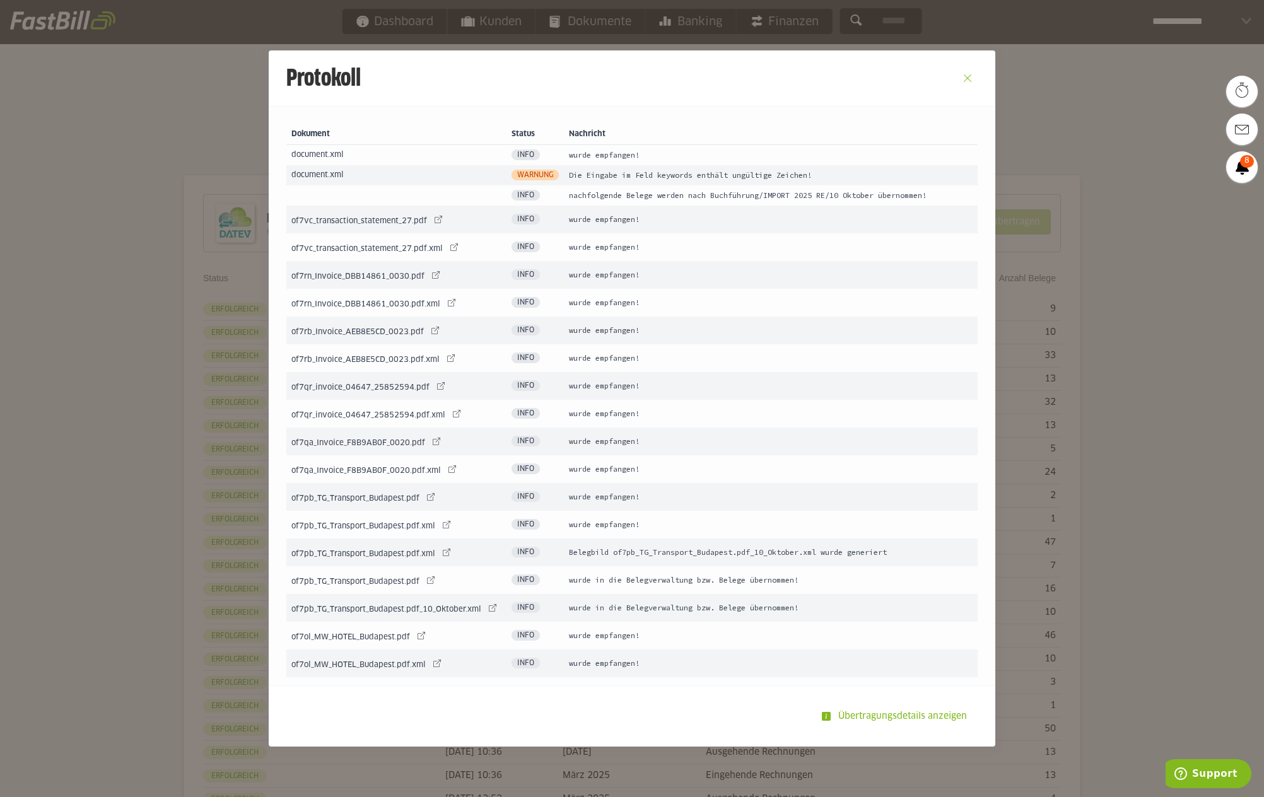 This screenshot has height=797, width=1264. Describe the element at coordinates (1247, 161) in the screenshot. I see `span: 8` at that location.